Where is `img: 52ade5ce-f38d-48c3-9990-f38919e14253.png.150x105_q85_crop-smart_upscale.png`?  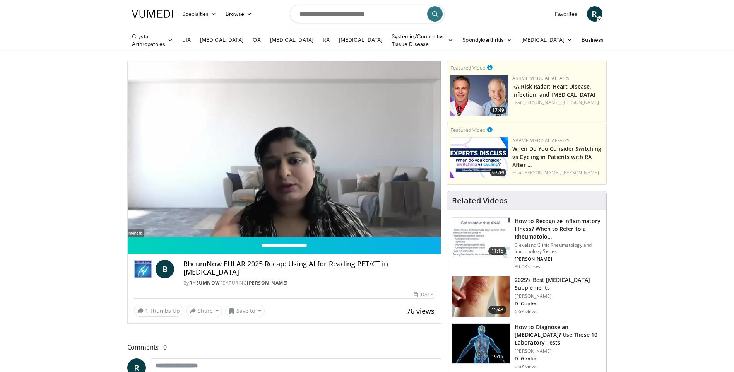
img: 52ade5ce-f38d-48c3-9990-f38919e14253.png.150x105_q85_crop-smart_upscale.png is located at coordinates (479, 95).